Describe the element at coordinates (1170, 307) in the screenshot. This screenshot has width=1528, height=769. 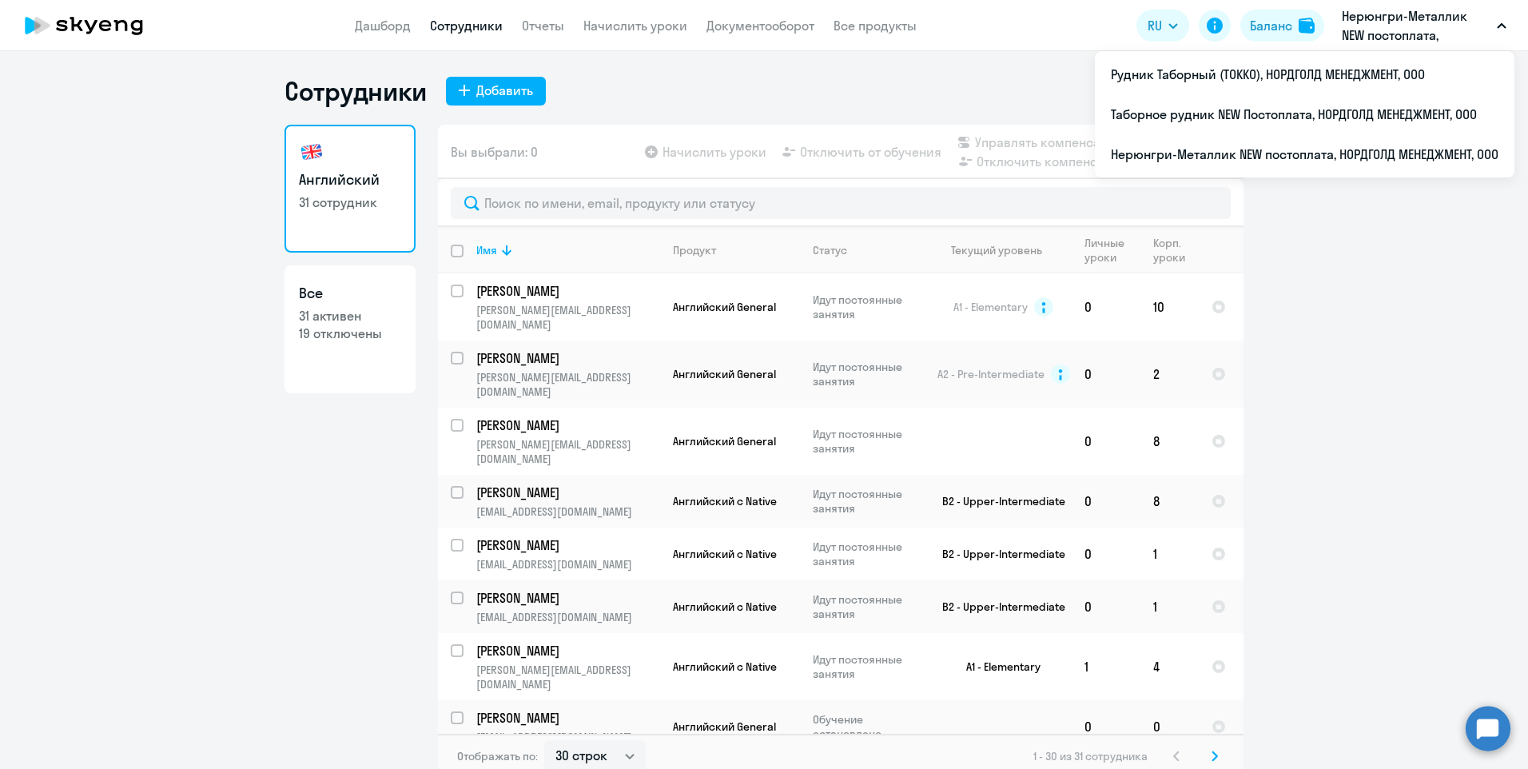
I see `td: 10` at that location.